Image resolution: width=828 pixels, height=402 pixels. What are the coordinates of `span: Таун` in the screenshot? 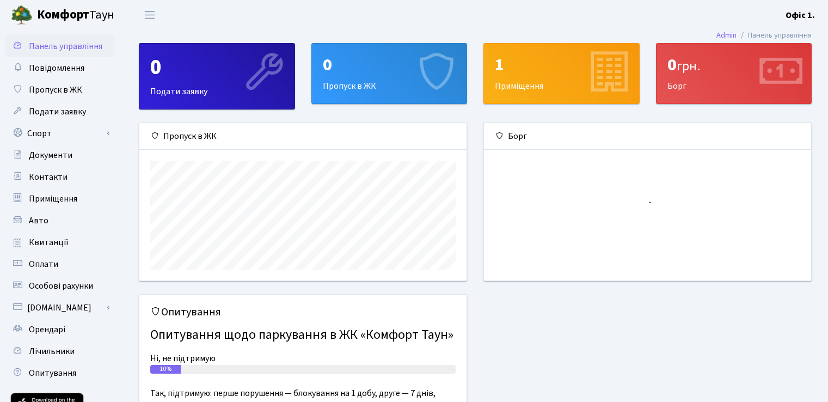 It's located at (76, 15).